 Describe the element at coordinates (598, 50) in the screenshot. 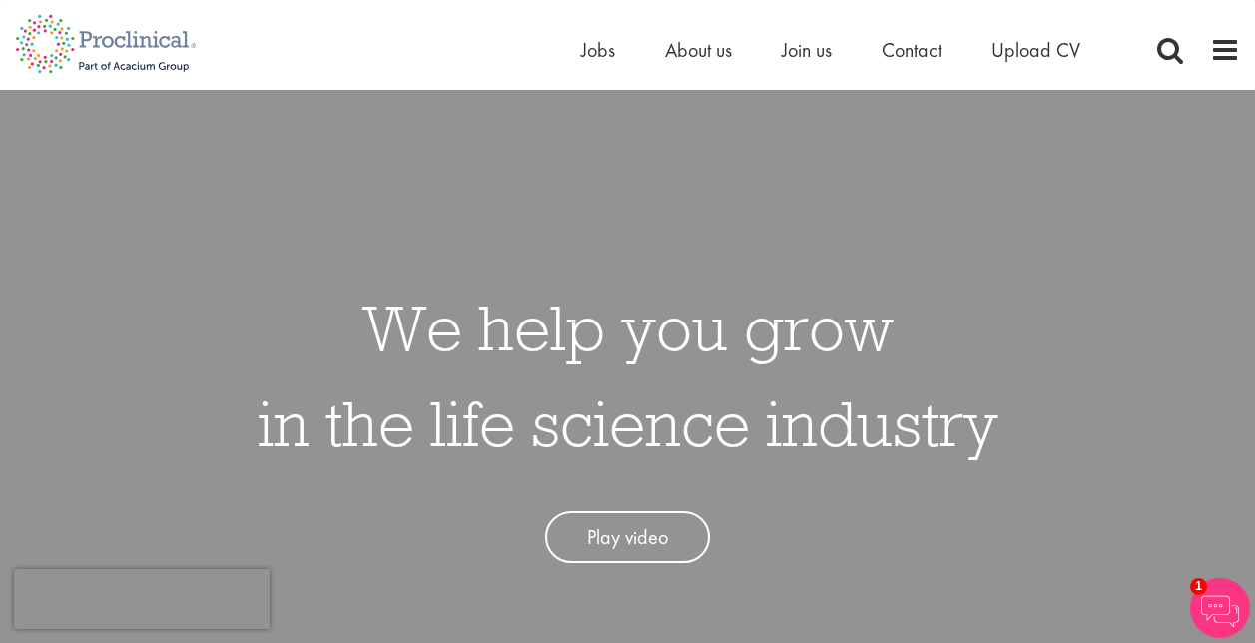

I see `span: Jobs` at that location.